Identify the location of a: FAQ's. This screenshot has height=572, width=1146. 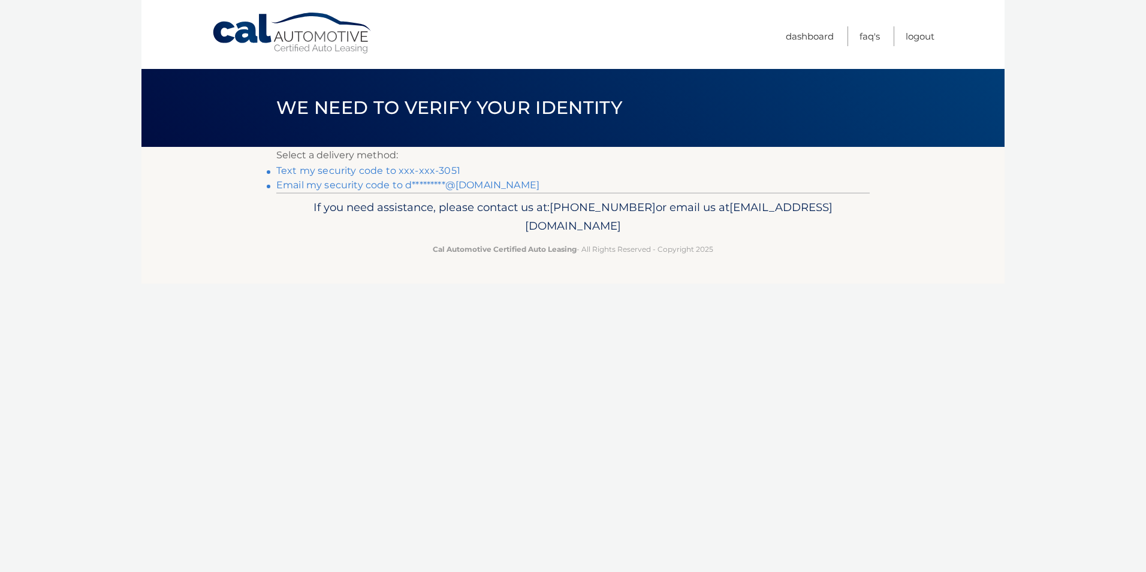
(870, 36).